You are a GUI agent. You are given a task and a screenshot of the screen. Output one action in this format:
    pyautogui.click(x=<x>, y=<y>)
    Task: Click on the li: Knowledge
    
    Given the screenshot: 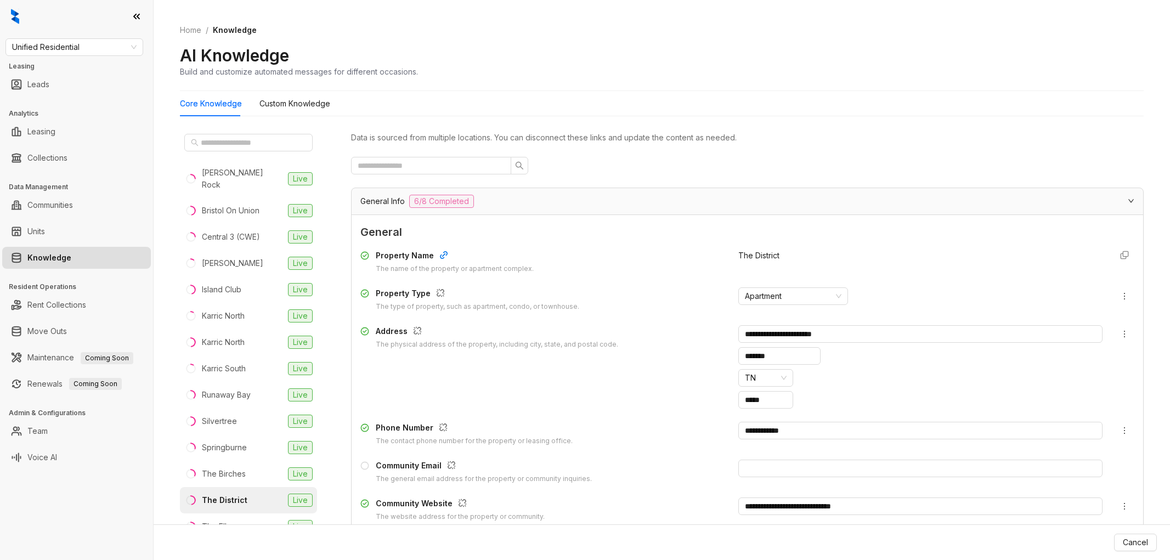 What is the action you would take?
    pyautogui.click(x=76, y=258)
    